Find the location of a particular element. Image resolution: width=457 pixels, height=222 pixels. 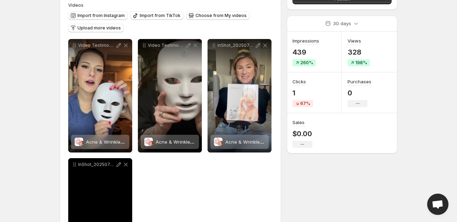

div: Video Testimonial 1Acne & Wrinkle Reducing 7 Color LED Therapy MaskAcne & Wrinkle Reducing 7 Colo... is located at coordinates (100, 96).